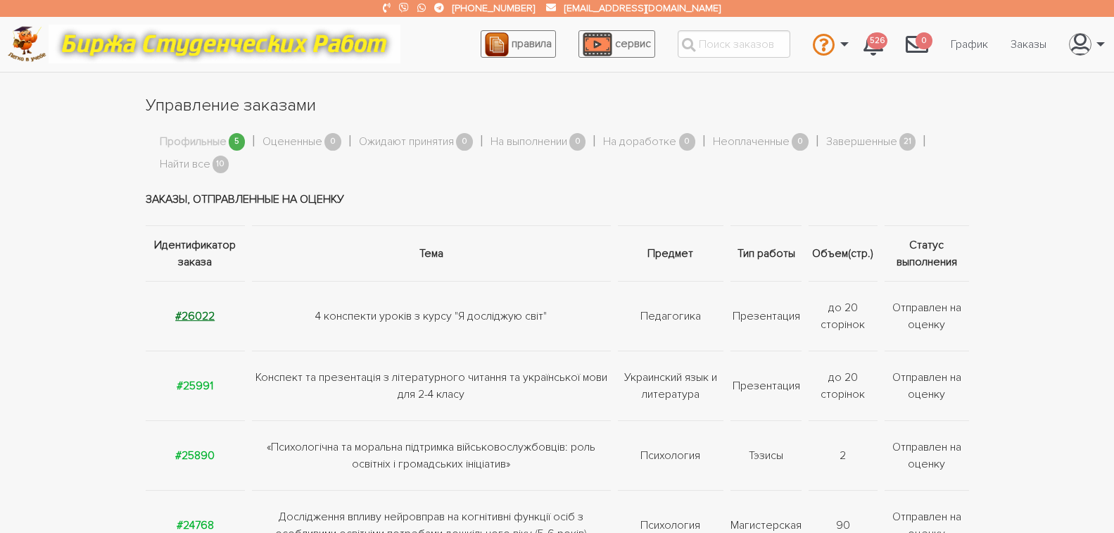 This screenshot has width=1114, height=533. I want to click on a: На выполнении, so click(529, 142).